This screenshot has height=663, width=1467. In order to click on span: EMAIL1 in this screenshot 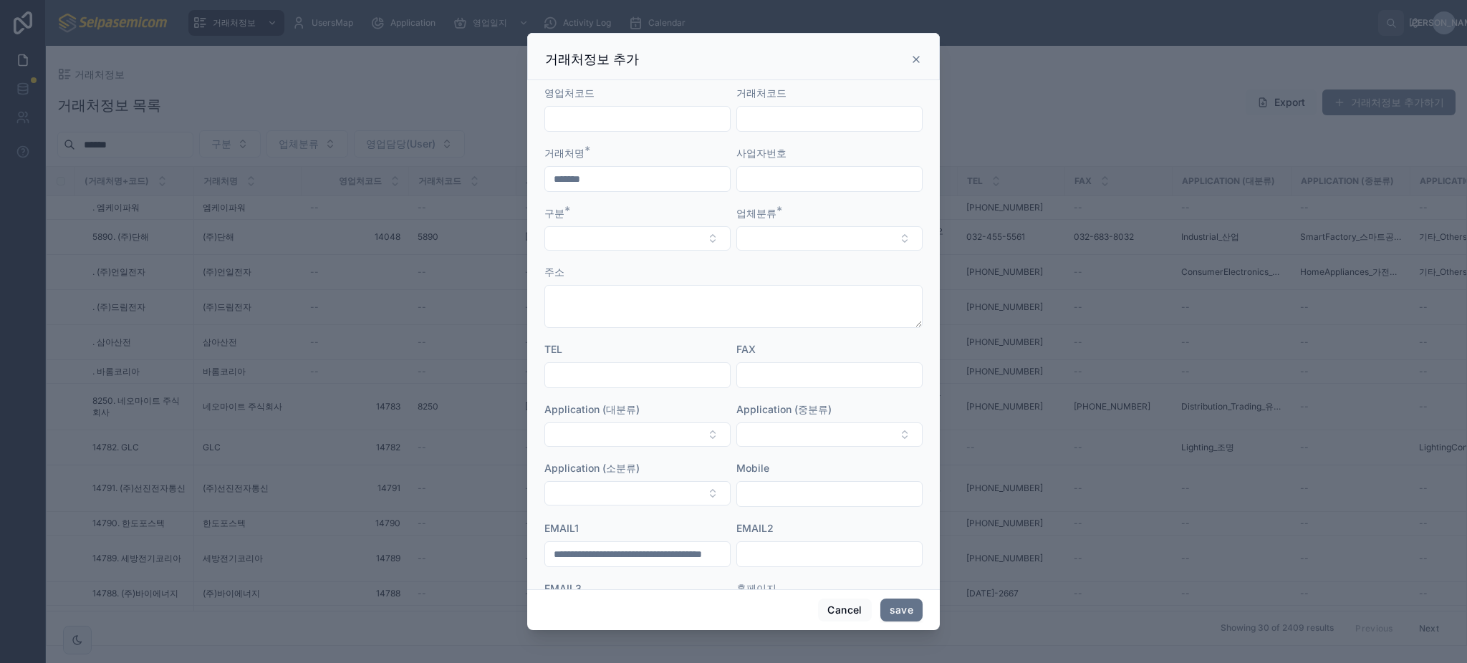, I will do `click(562, 528)`.